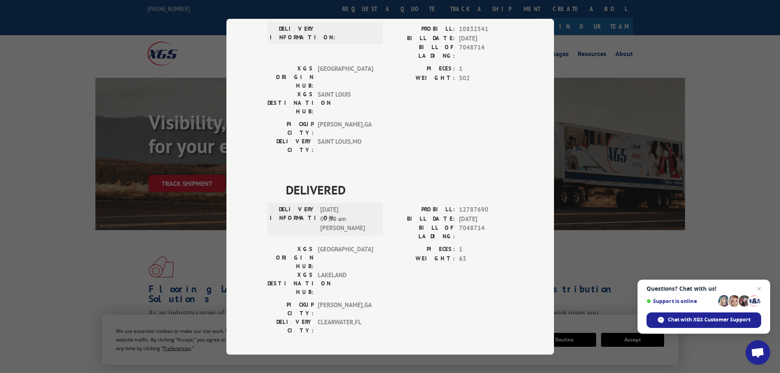 The image size is (780, 373). Describe the element at coordinates (704, 289) in the screenshot. I see `span: Questions? Chat with us!` at that location.